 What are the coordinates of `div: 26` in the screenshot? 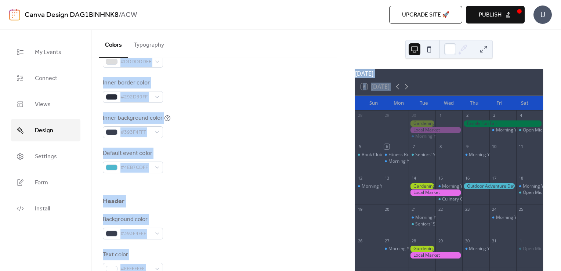 It's located at (360, 241).